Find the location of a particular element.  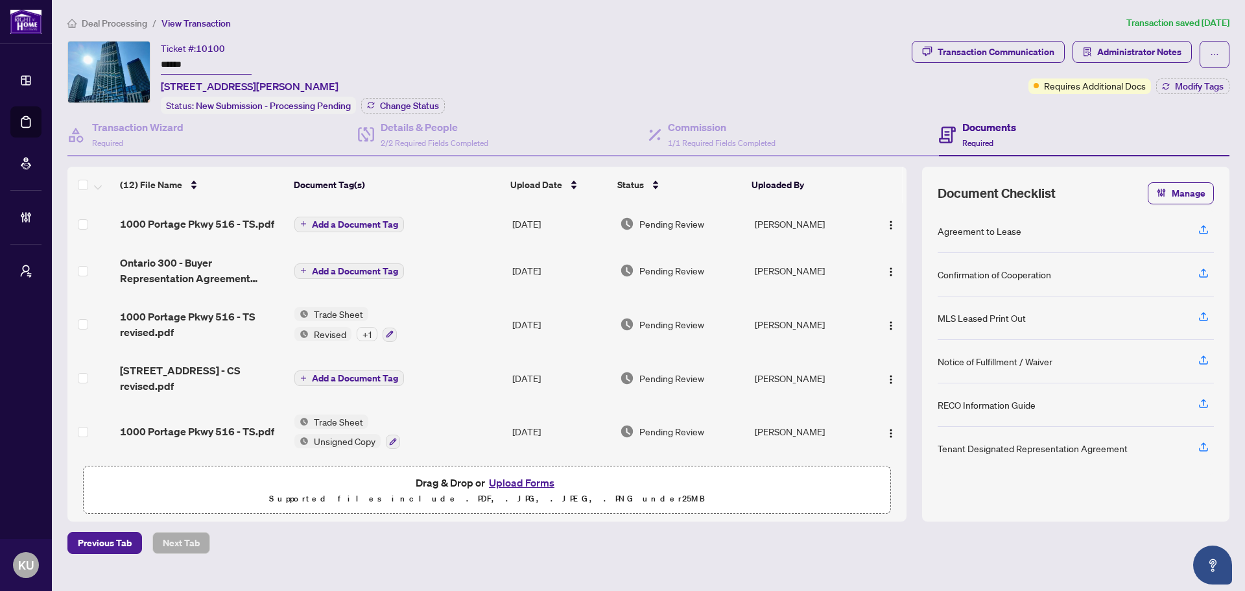

th: Upload Date is located at coordinates (558, 185).